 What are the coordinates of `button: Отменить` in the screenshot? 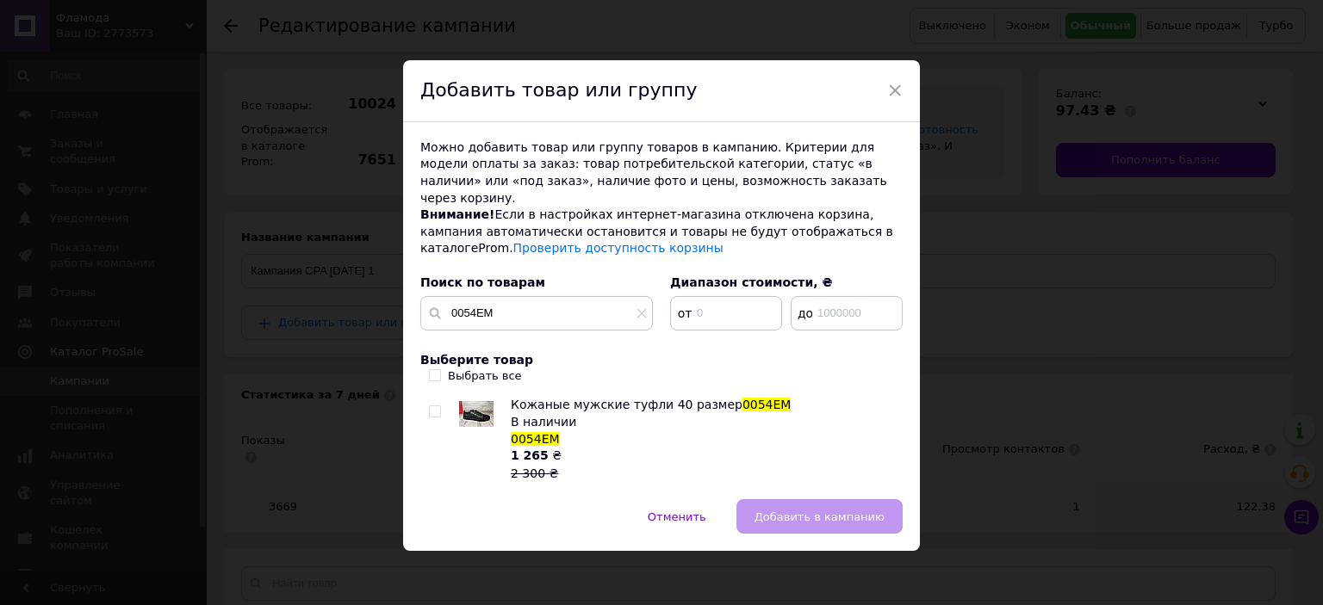 It's located at (677, 517).